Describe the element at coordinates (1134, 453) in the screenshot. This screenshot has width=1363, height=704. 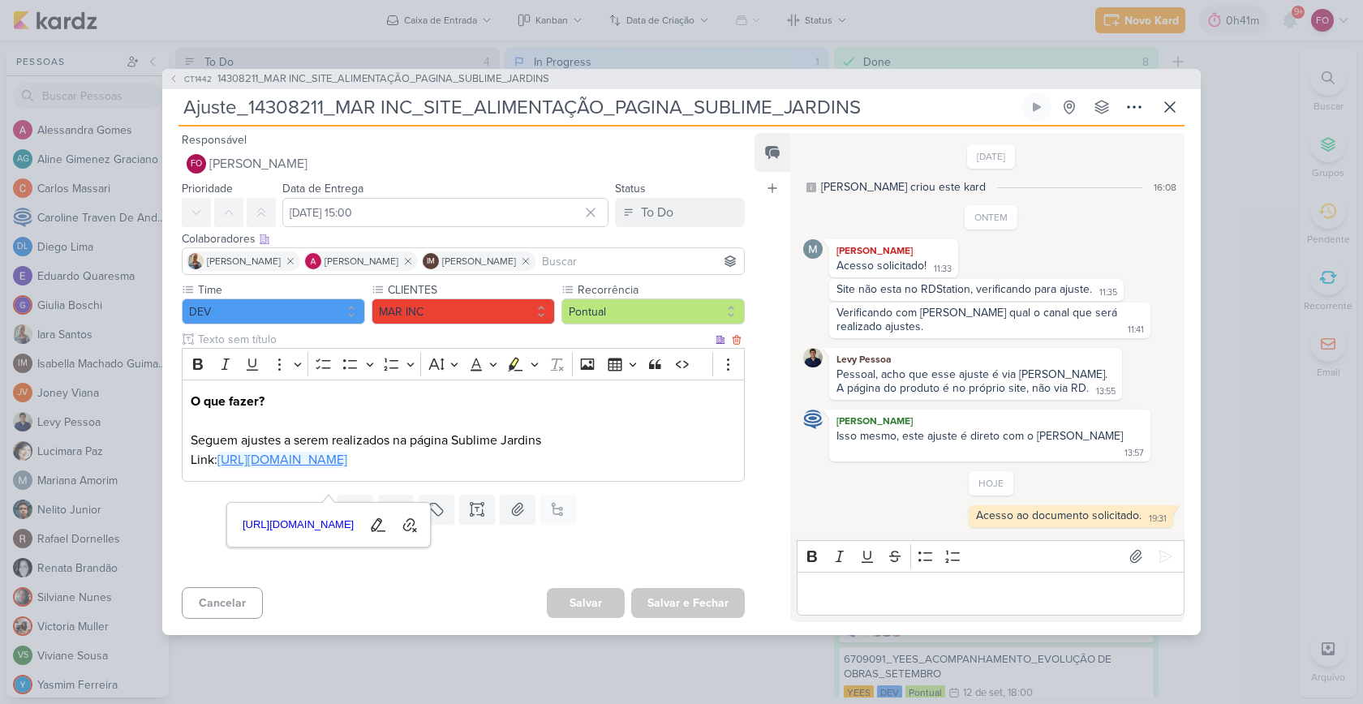
I see `div: 13:57` at that location.